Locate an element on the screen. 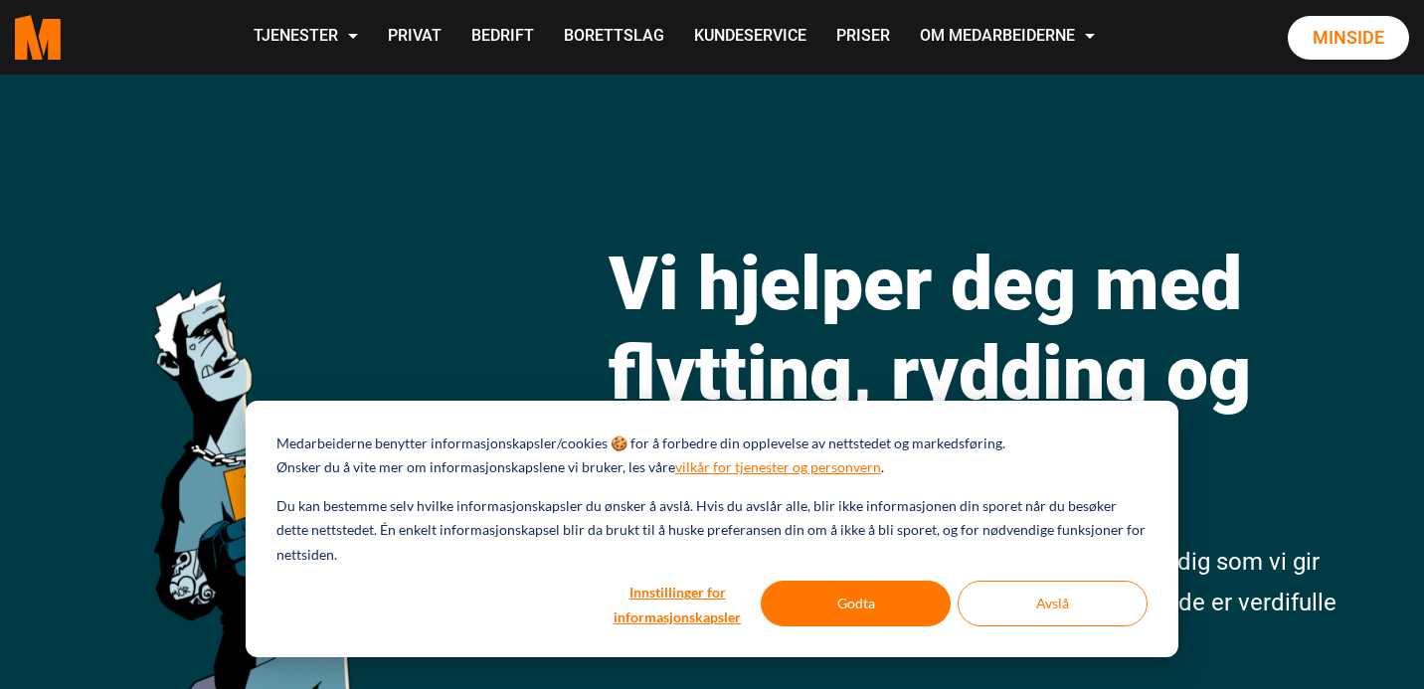 The width and height of the screenshot is (1424, 689). p: Ønsker du å vite mer om informasjonskapslene vi bruker, les våre . is located at coordinates (580, 467).